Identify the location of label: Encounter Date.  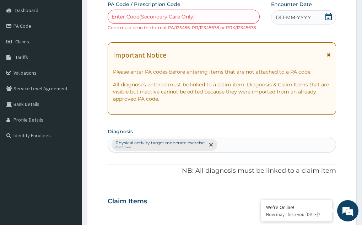
(291, 4).